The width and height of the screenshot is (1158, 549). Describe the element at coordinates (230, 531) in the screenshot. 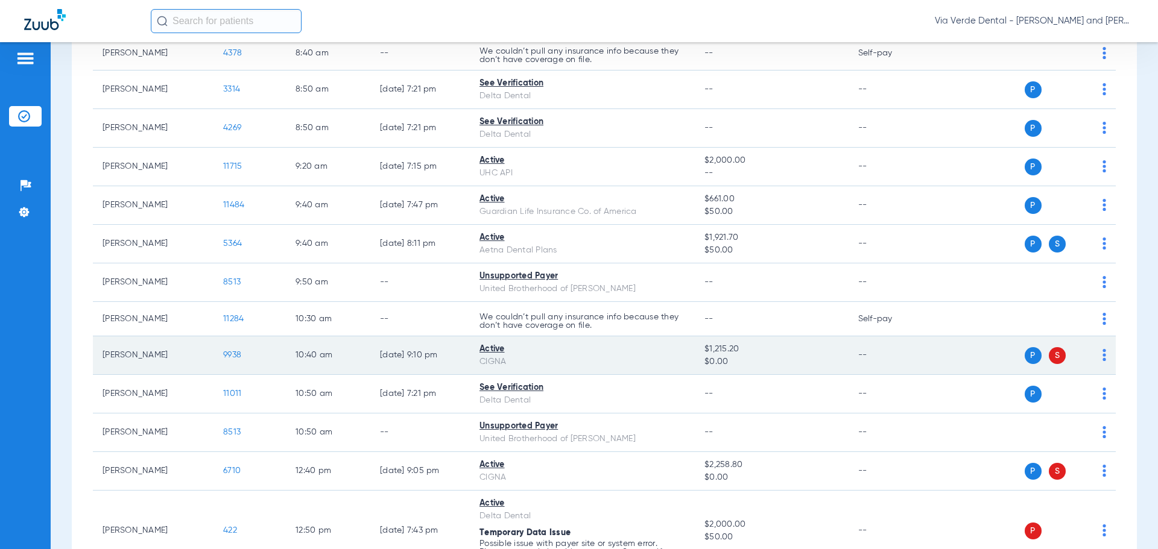

I see `span: 422` at that location.